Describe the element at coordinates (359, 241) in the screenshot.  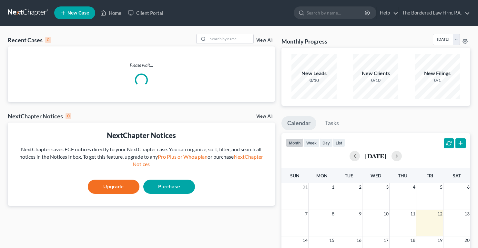
I see `span: 16` at that location.